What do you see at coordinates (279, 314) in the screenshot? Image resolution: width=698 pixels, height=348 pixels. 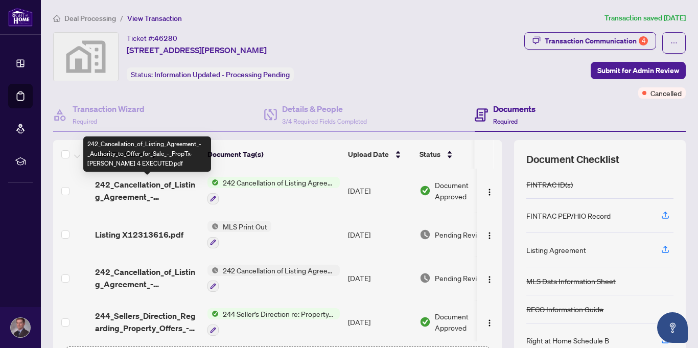 I see `span: 244 Seller’s Direction re: Property/Offers` at bounding box center [279, 314].